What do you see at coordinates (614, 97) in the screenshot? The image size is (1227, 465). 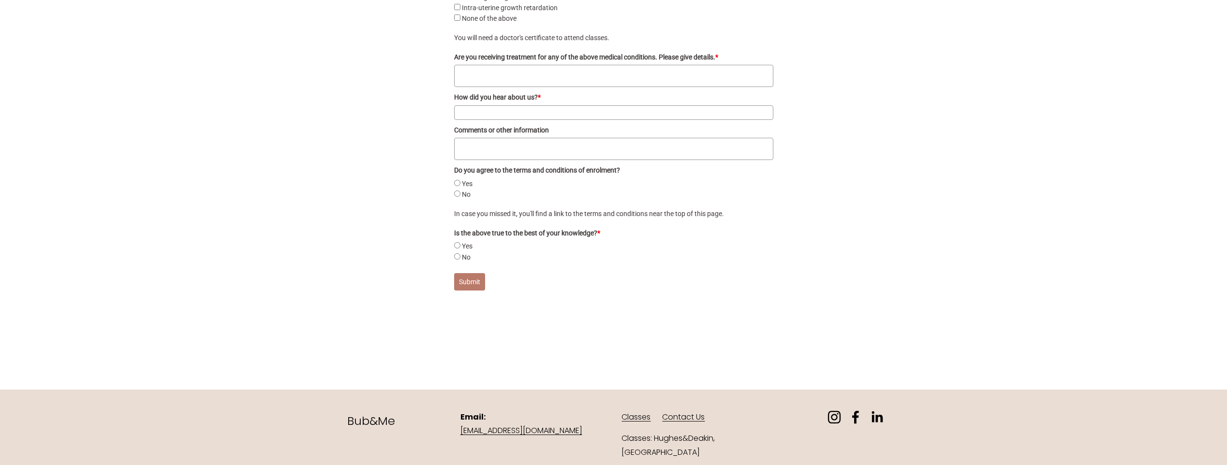 I see `label: How did you hear about us?` at bounding box center [614, 97].